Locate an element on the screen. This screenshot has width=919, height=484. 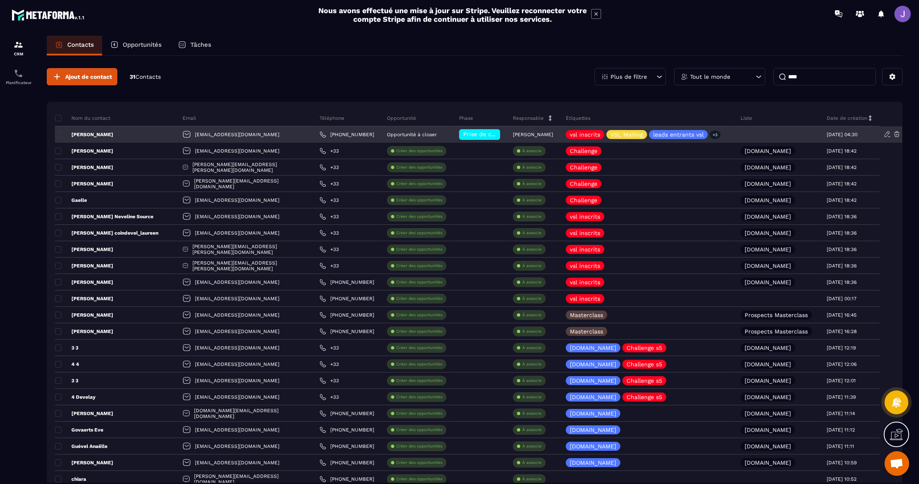
img: logo is located at coordinates (48, 15).